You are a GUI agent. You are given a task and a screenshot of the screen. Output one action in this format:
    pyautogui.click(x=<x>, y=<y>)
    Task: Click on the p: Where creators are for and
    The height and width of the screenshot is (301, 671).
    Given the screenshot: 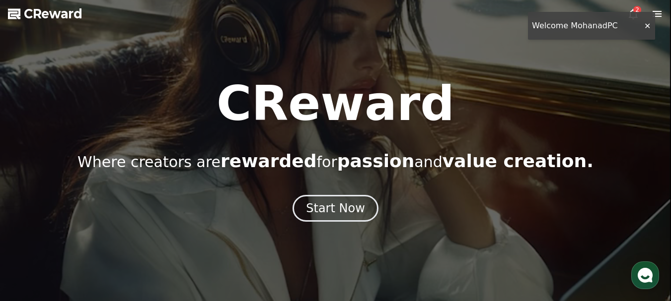 What is the action you would take?
    pyautogui.click(x=335, y=161)
    